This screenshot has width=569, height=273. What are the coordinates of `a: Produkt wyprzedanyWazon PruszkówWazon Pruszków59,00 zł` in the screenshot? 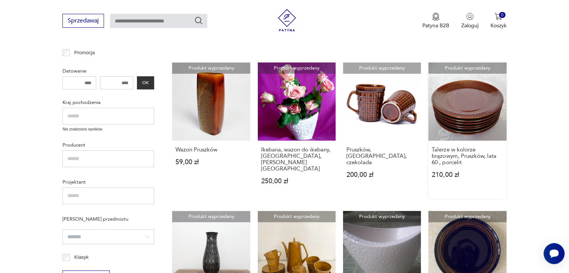 It's located at (211, 131).